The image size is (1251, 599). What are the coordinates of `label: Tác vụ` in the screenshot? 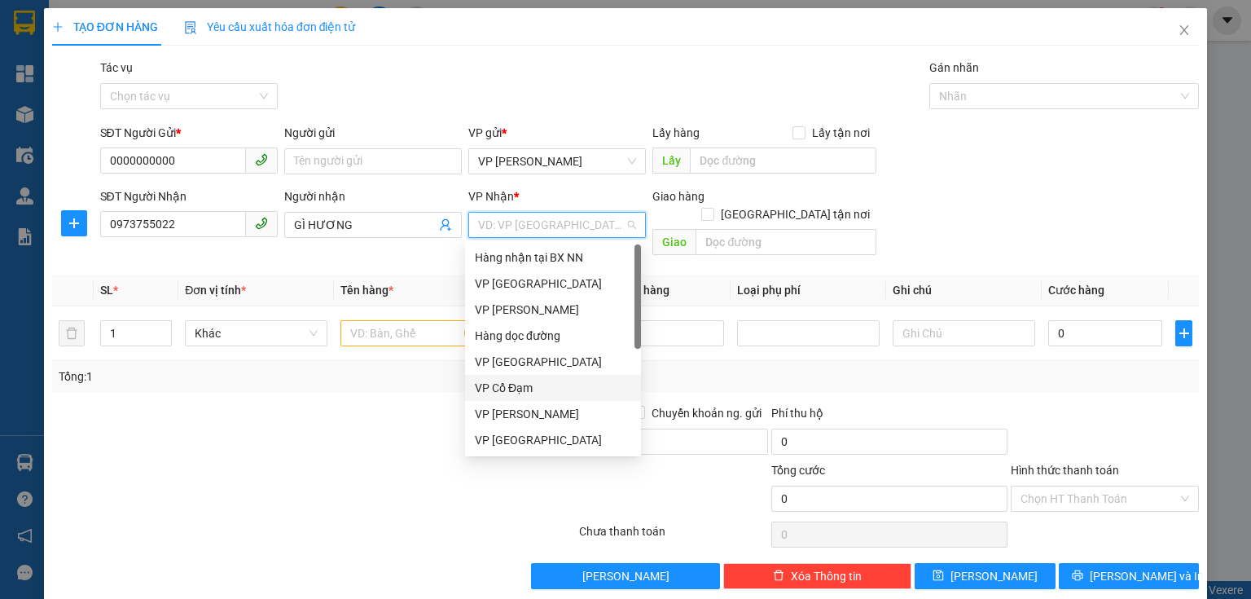 It's located at (116, 68).